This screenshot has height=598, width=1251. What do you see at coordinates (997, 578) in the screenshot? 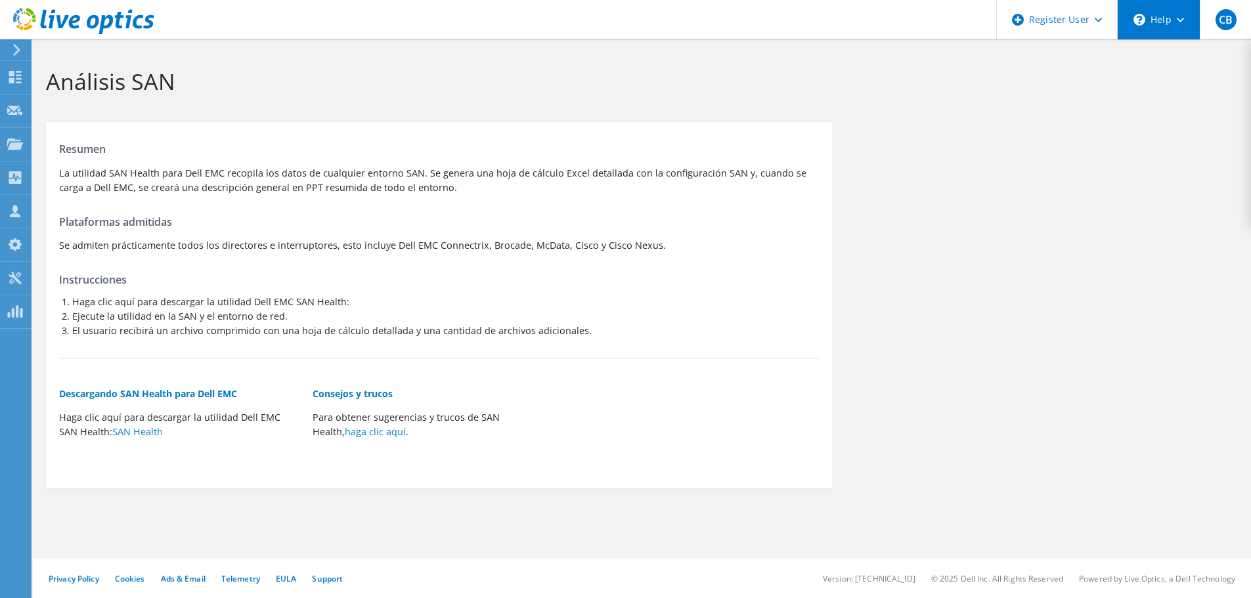
I see `li: © 2025 Dell Inc. All Rights Reserved` at bounding box center [997, 578].